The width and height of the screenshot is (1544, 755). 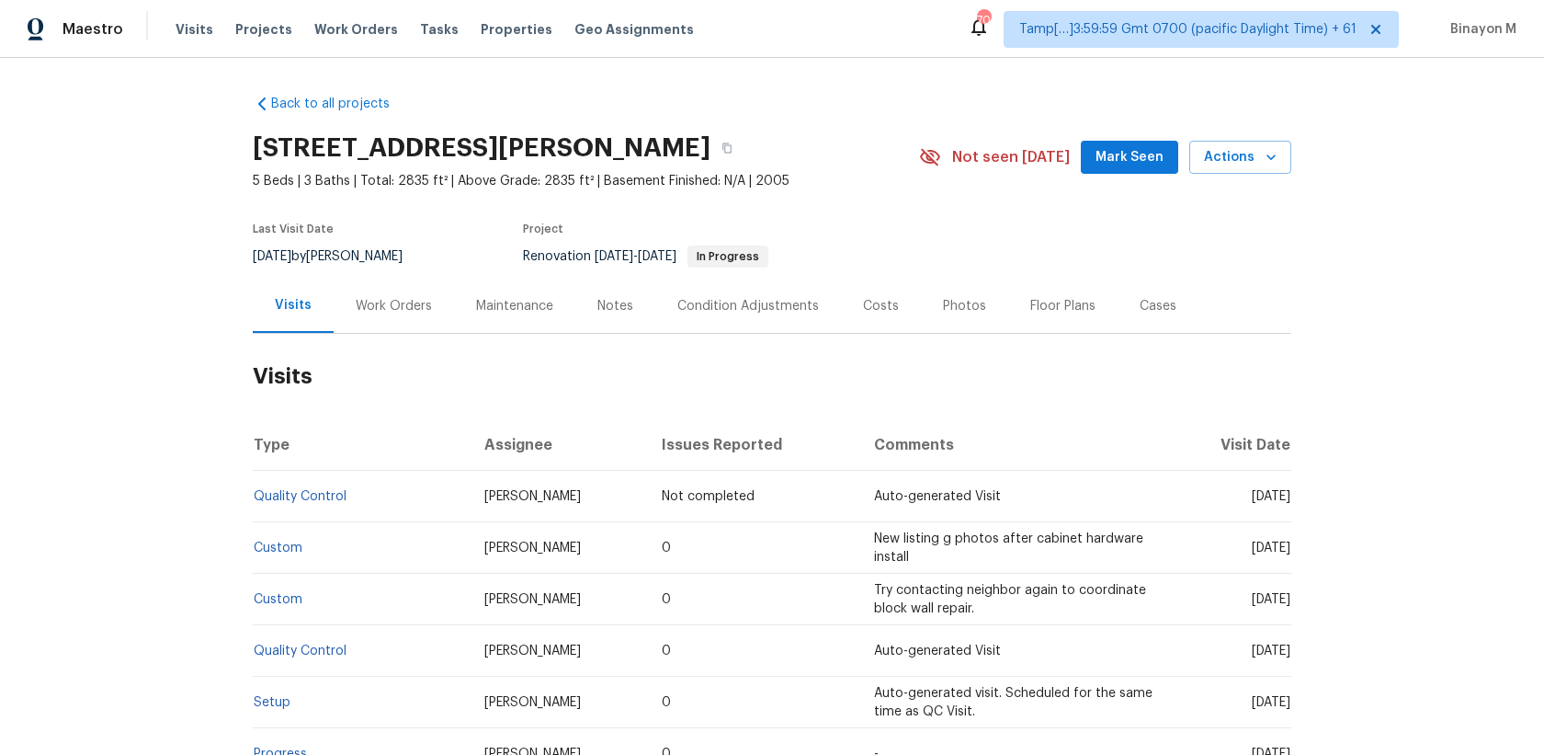 I want to click on span: Work Orders, so click(x=356, y=29).